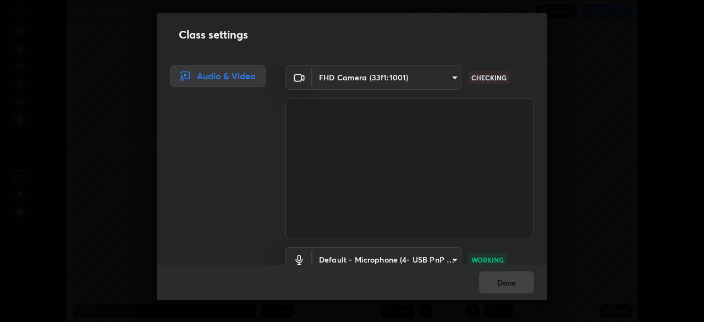 The width and height of the screenshot is (704, 322). Describe the element at coordinates (218, 76) in the screenshot. I see `div: Audio & Video` at that location.